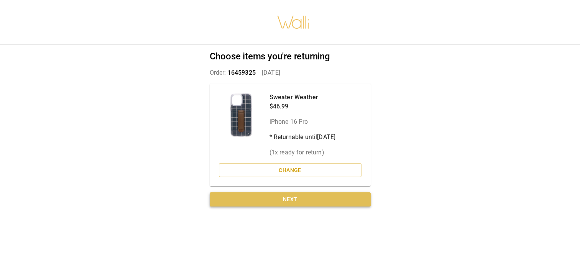 Image resolution: width=580 pixels, height=277 pixels. What do you see at coordinates (242, 72) in the screenshot?
I see `span: 16459325` at bounding box center [242, 72].